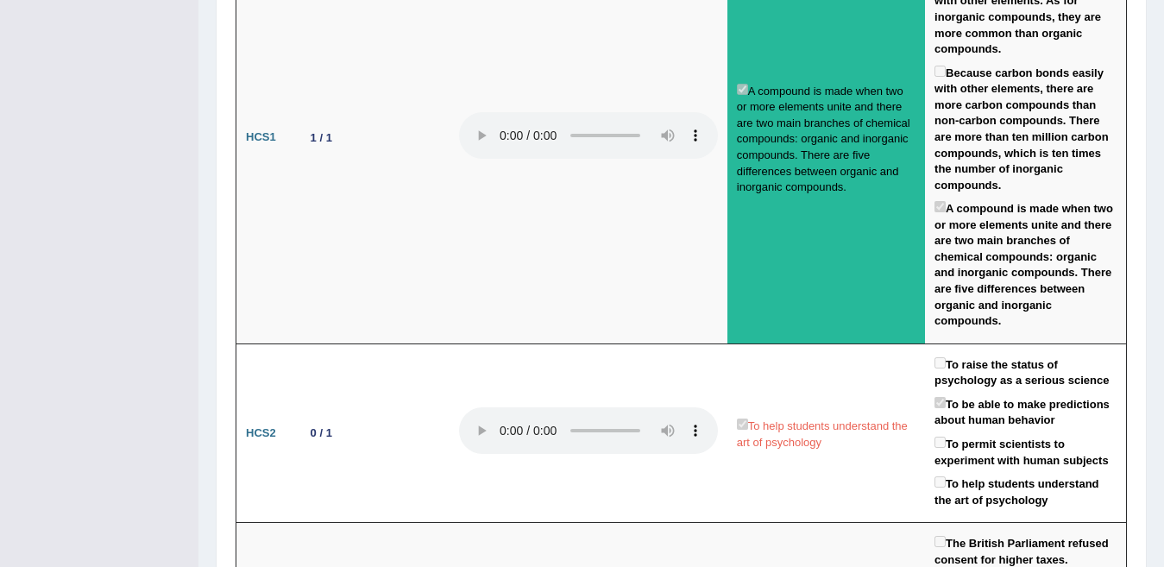 The image size is (1164, 567). Describe the element at coordinates (1025, 263) in the screenshot. I see `label: A compound is made when two or more elements unite and there are two main branches of chemical co...` at that location.